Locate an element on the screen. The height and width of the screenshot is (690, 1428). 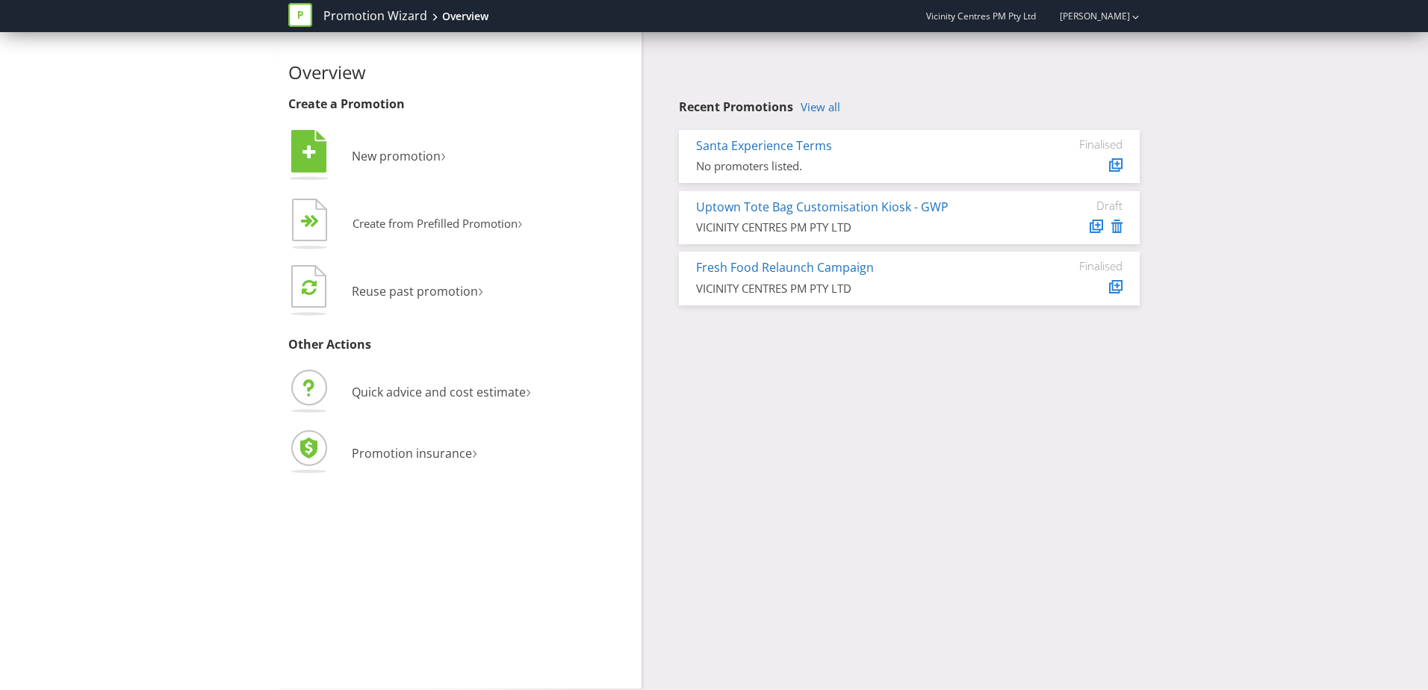
div: Overview is located at coordinates (465, 16).